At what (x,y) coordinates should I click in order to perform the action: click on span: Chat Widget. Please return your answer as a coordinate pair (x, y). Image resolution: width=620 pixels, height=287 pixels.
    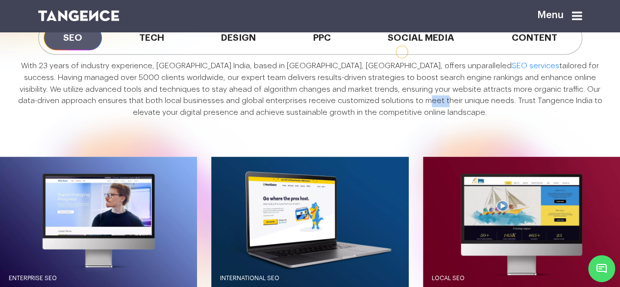
    Looking at the image, I should click on (601, 268).